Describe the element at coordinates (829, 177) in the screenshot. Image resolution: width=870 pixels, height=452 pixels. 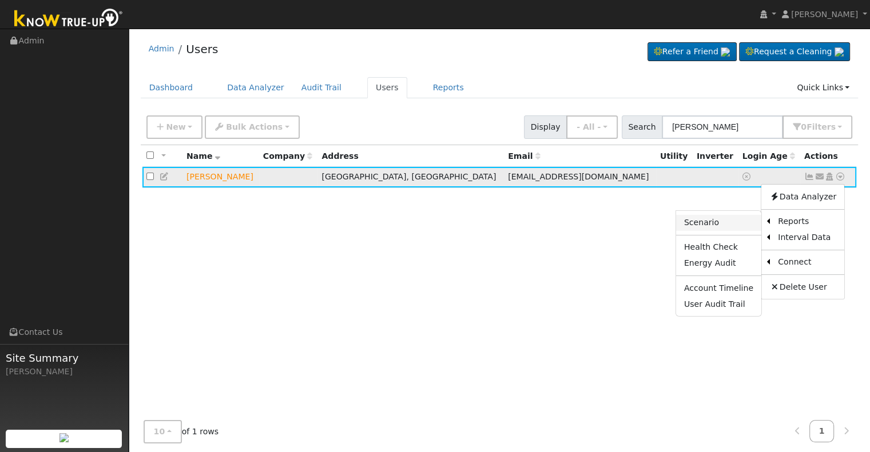
I see `a: Login As` at that location.